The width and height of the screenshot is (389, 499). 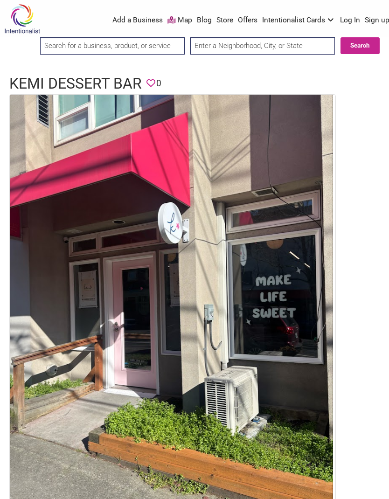 I want to click on a: Intentionalist Cards, so click(x=299, y=21).